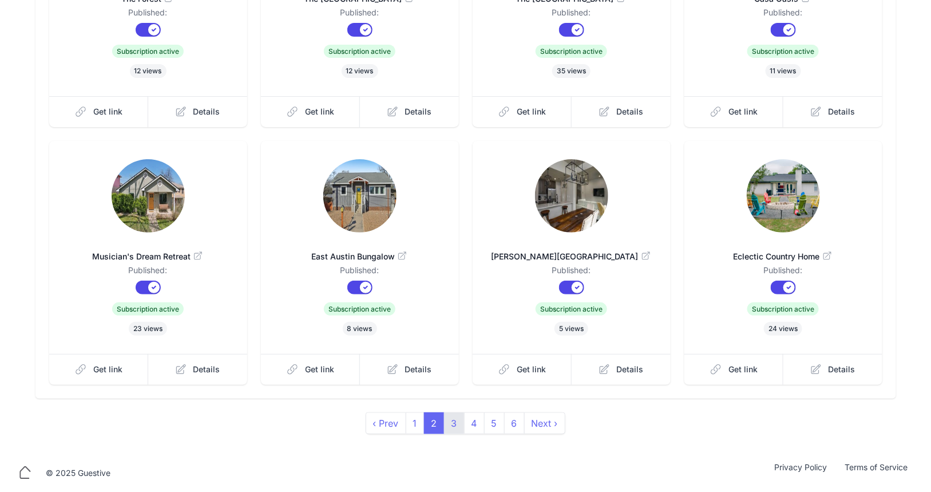 The width and height of the screenshot is (931, 492). What do you see at coordinates (360, 196) in the screenshot?
I see `img: vz5j44zwqjagf3jiea6calx43kvf` at bounding box center [360, 196].